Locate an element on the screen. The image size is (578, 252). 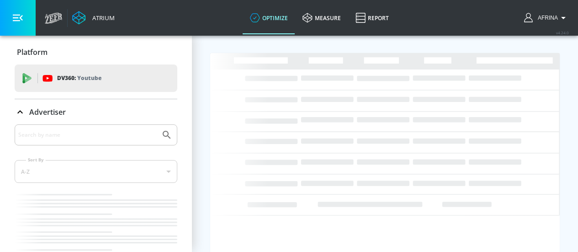
span: login as: afrina.zulkifli@essencemediacom.com is located at coordinates (546, 18).